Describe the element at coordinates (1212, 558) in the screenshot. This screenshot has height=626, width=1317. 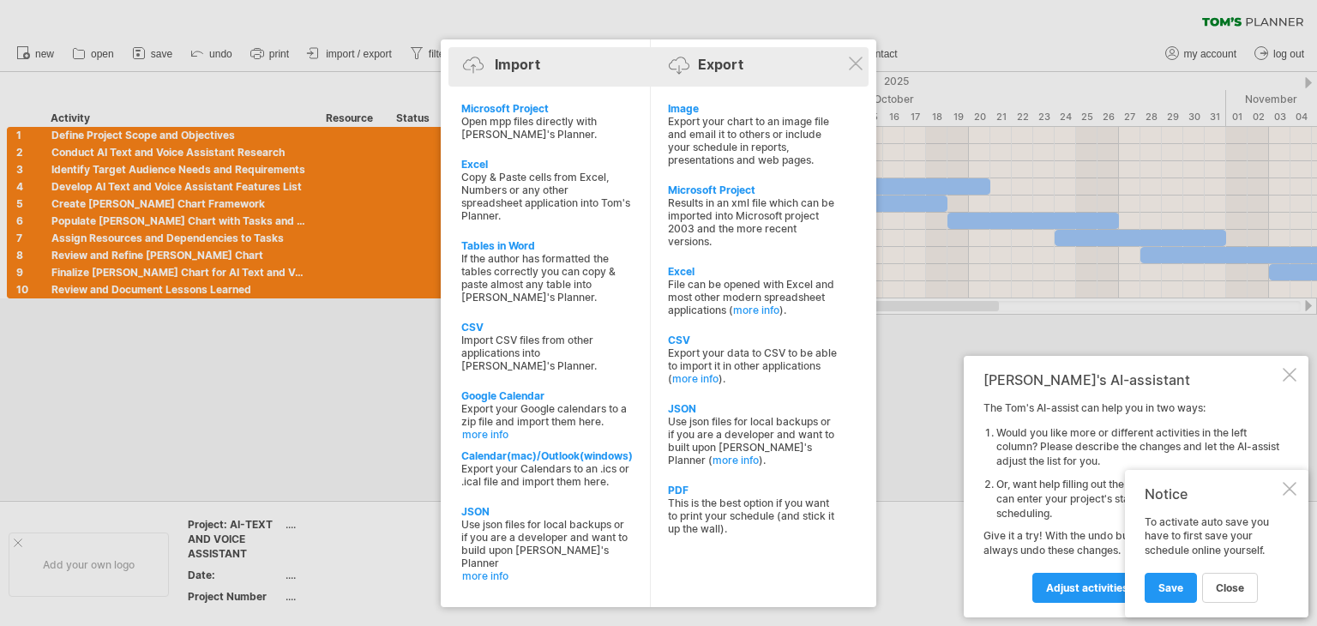
I see `div: To activate auto save you have to first save your schedule online yourself.` at that location.